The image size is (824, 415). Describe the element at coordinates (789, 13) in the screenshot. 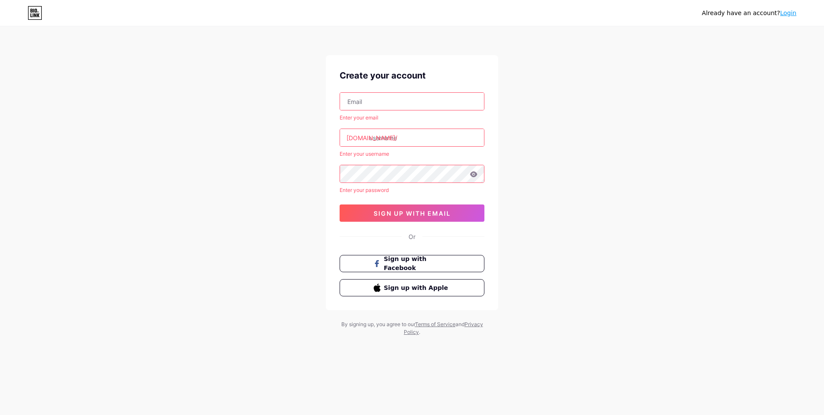

I see `a: Login` at that location.